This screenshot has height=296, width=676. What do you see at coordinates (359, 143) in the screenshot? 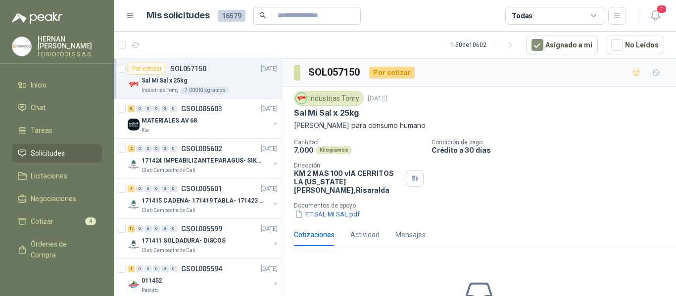
I see `p: Cantidad` at bounding box center [359, 143].